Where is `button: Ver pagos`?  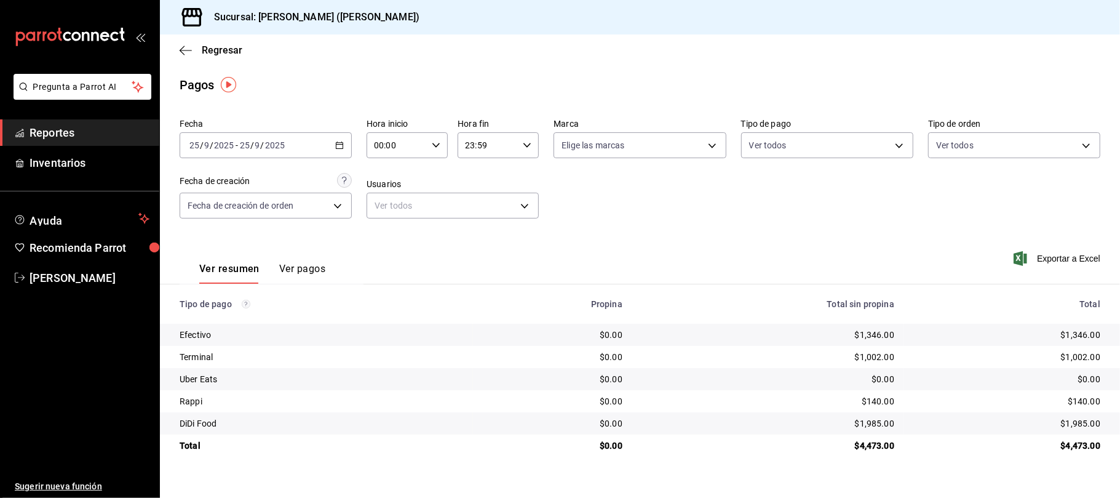 button: Ver pagos is located at coordinates (302, 273).